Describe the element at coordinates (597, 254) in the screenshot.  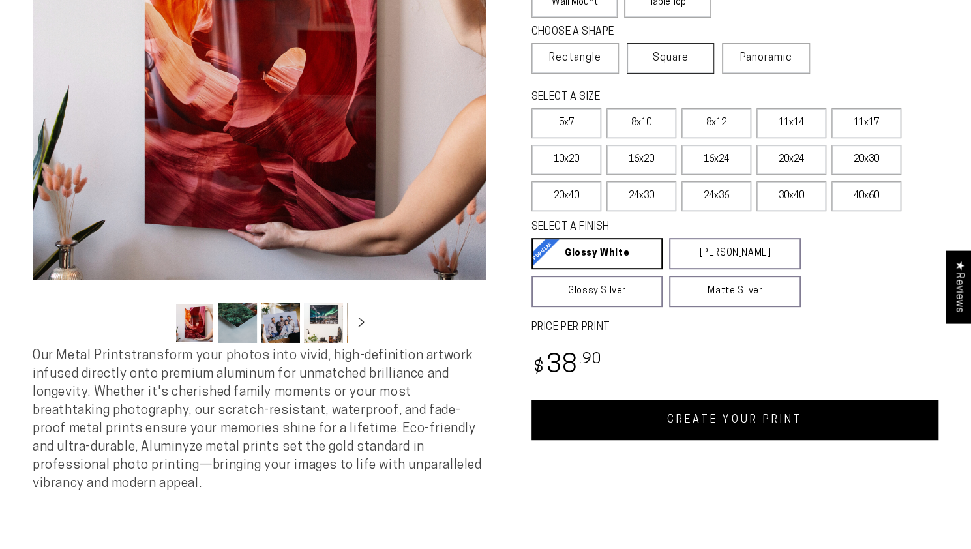
I see `a: Glossy White` at that location.